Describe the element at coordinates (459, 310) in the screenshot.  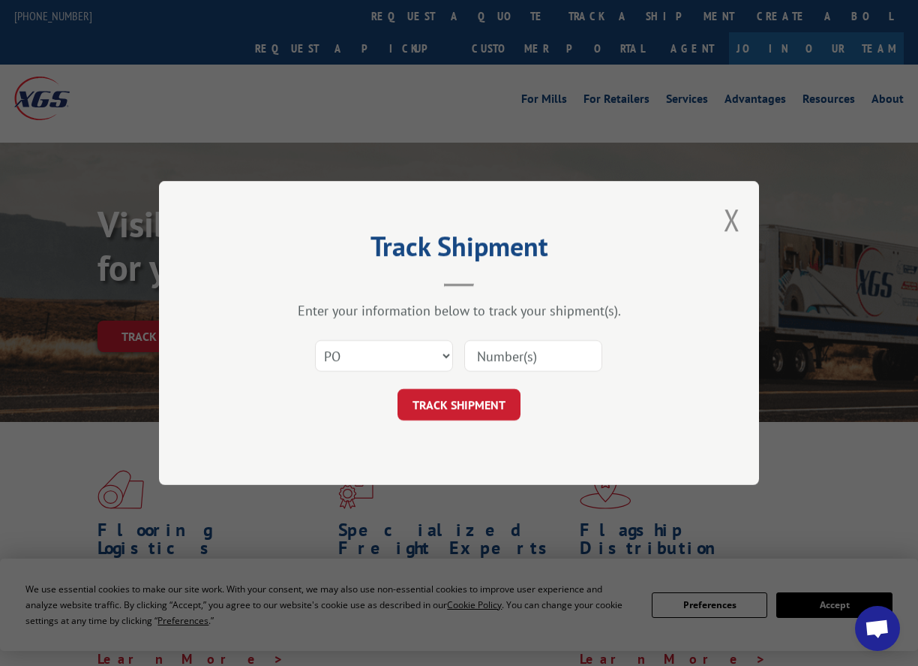
I see `div: Enter your information below to track your shipment(s).` at that location.